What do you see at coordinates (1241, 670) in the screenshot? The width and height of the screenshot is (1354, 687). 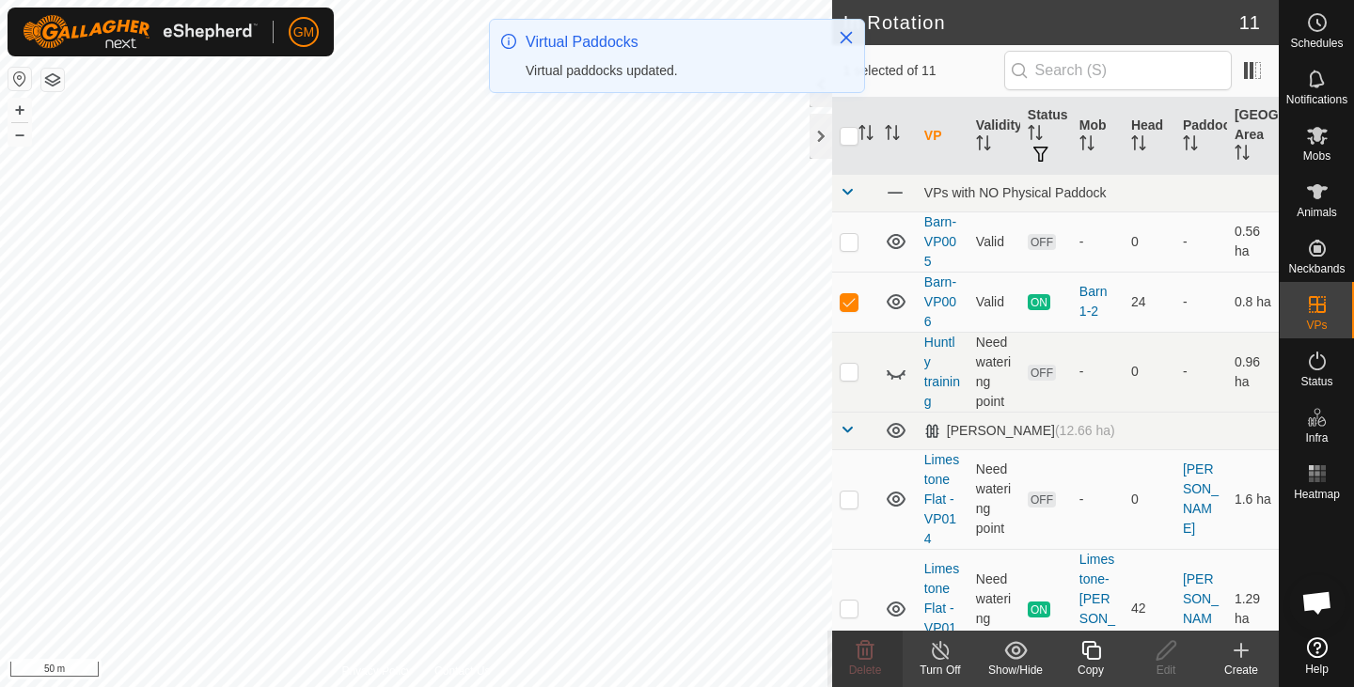 I see `div: Create` at bounding box center [1241, 670].